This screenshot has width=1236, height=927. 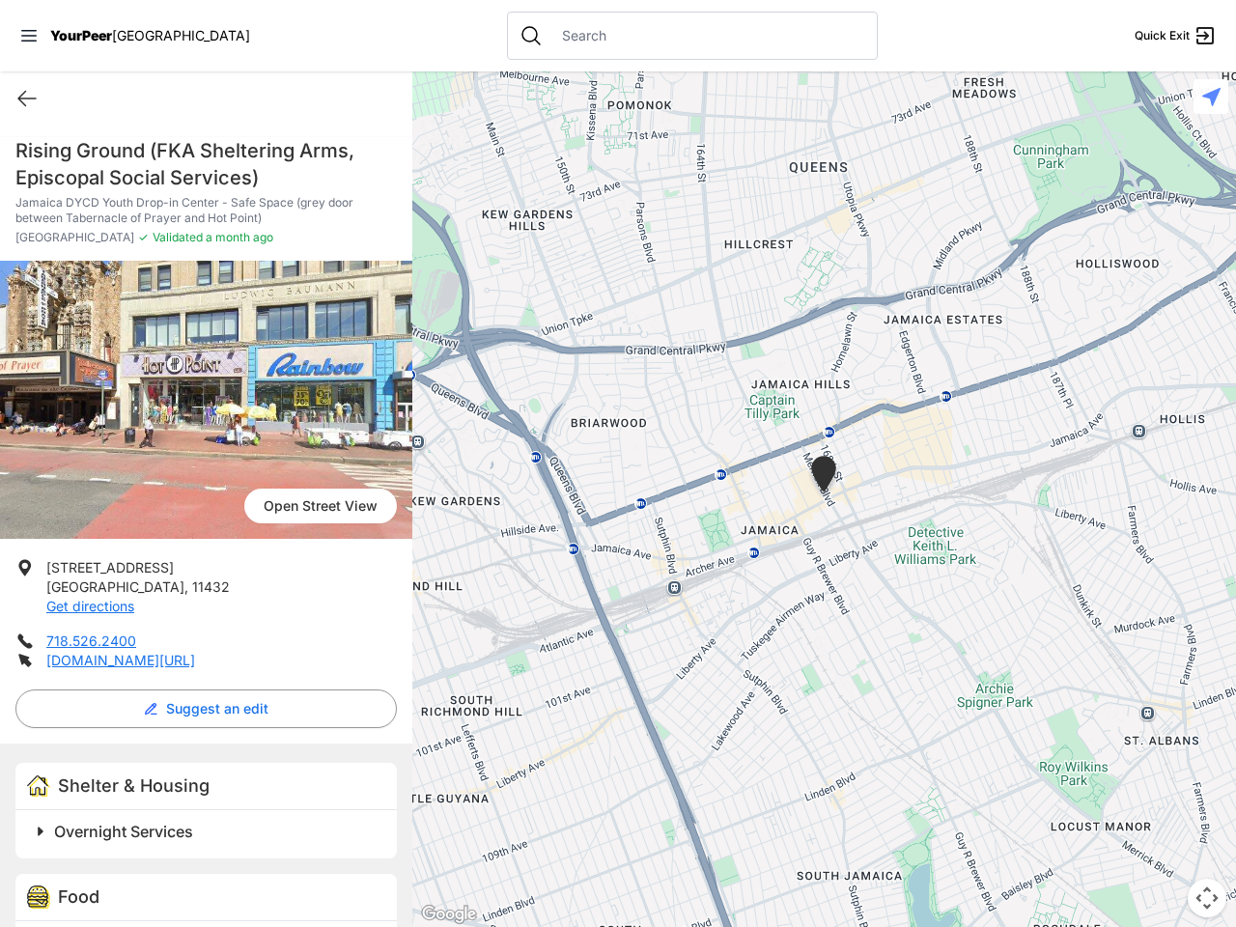 What do you see at coordinates (133, 785) in the screenshot?
I see `span: Shelter & Housing` at bounding box center [133, 785].